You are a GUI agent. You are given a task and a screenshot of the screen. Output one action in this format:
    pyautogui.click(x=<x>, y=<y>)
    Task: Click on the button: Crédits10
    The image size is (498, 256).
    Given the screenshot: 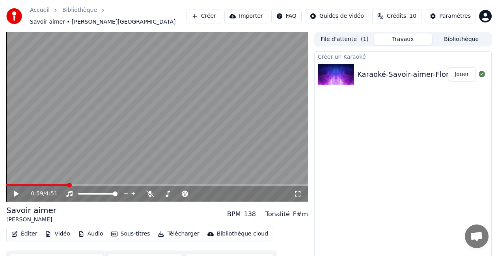 What is the action you would take?
    pyautogui.click(x=397, y=16)
    